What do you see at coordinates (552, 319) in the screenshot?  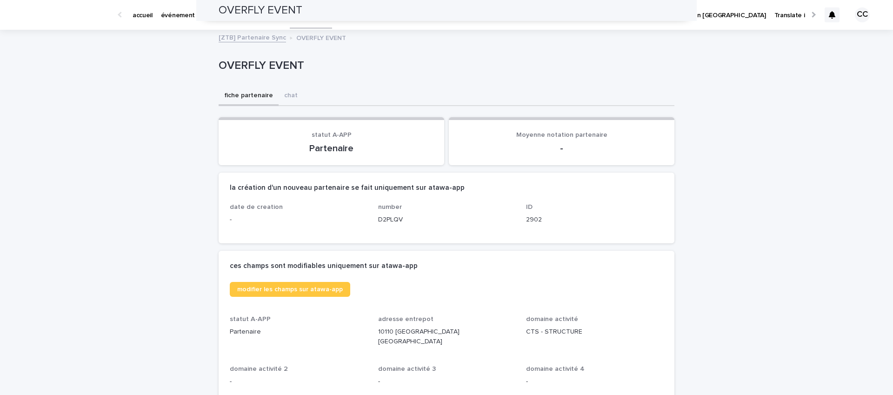 I see `span: domaine activité` at bounding box center [552, 319].